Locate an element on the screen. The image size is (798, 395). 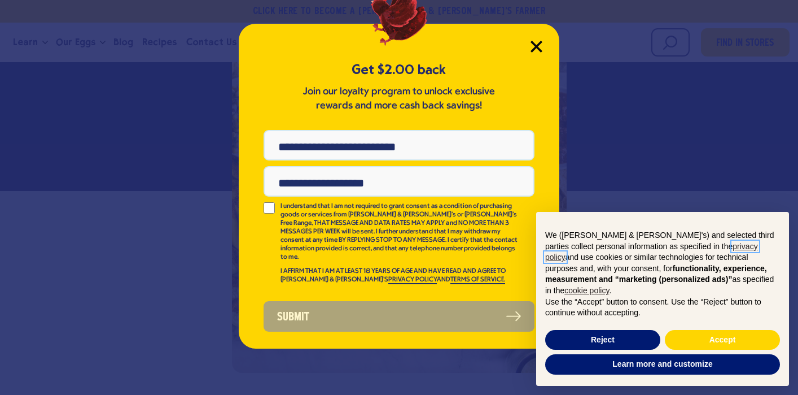
a: TERMS OF SERVICE. is located at coordinates (477, 280).